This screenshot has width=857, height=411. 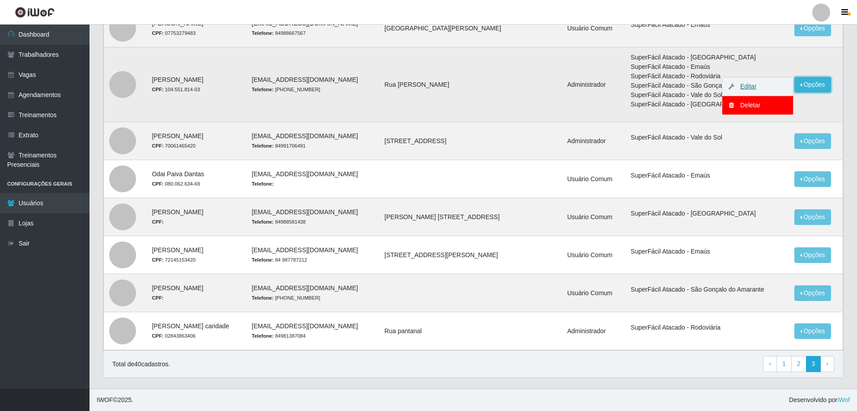 What do you see at coordinates (105, 400) in the screenshot?
I see `span: IWOF` at bounding box center [105, 400].